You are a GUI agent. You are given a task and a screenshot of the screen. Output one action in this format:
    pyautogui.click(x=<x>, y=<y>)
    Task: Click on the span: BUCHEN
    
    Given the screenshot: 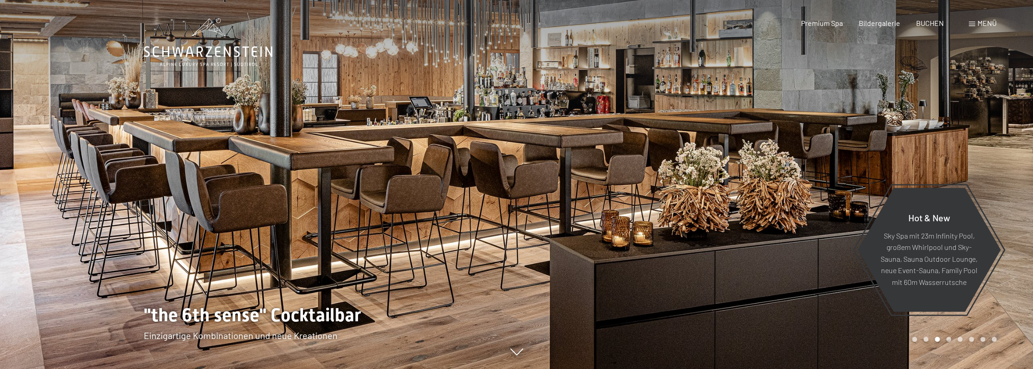 What is the action you would take?
    pyautogui.click(x=930, y=23)
    